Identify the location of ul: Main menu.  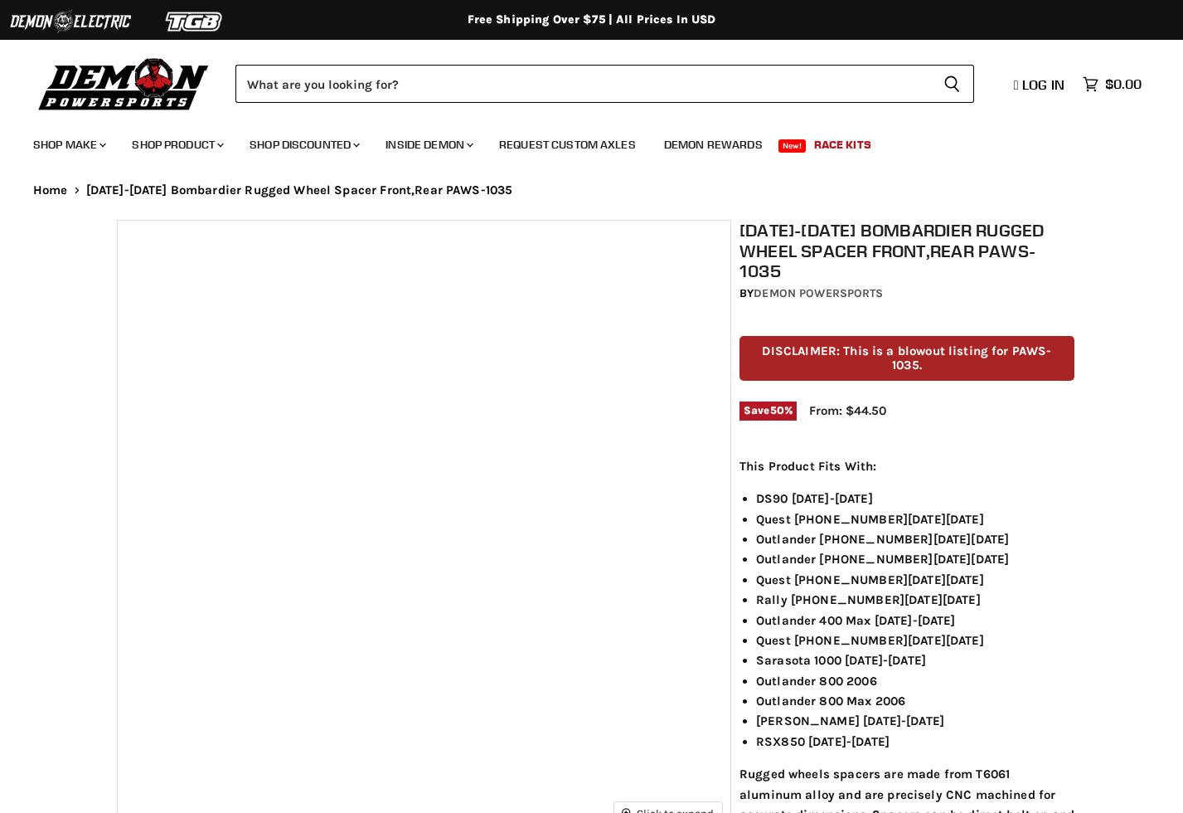
(579, 141).